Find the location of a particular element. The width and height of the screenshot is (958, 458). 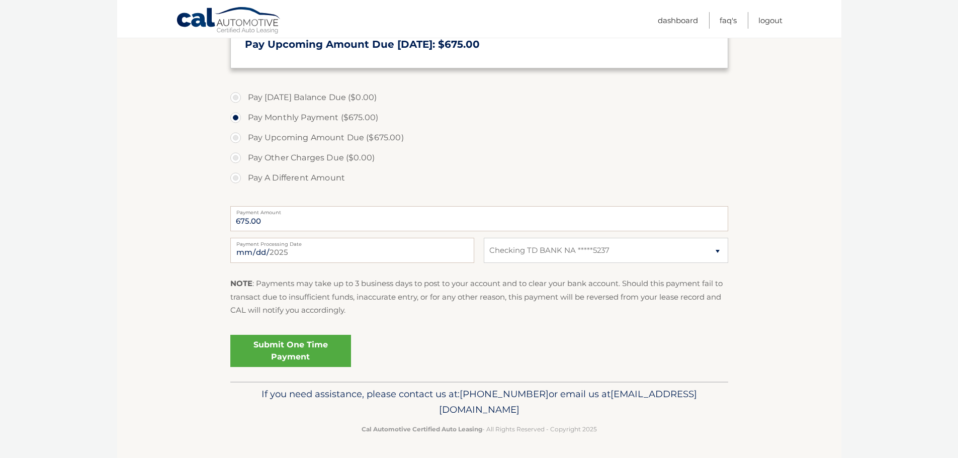

label: Payment Processing Date is located at coordinates (352, 242).